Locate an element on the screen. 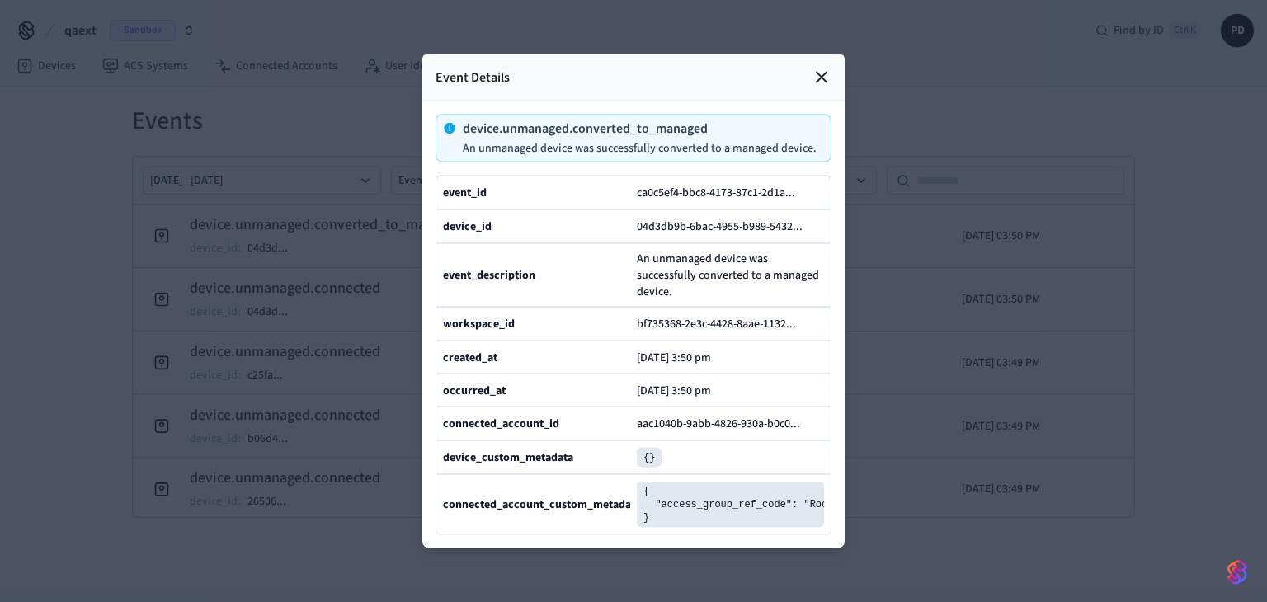 The width and height of the screenshot is (1267, 602). button: bf735368-2e3c-4428-8aae-1132... is located at coordinates (722, 324).